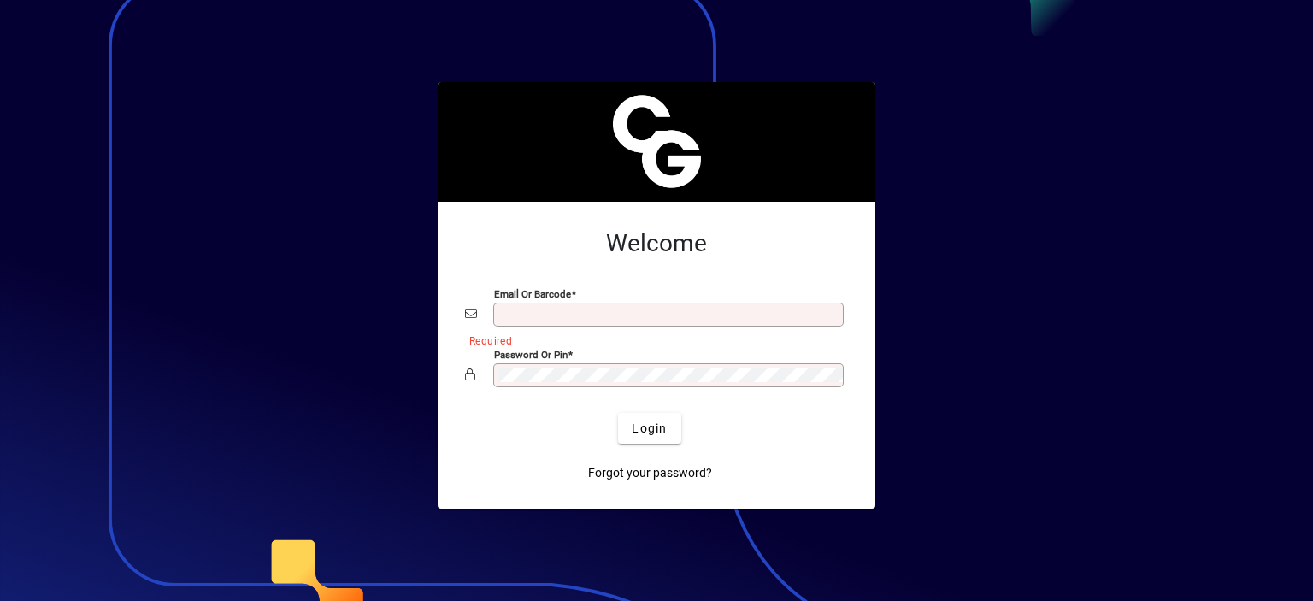  I want to click on span: Forgot your password?, so click(649, 473).